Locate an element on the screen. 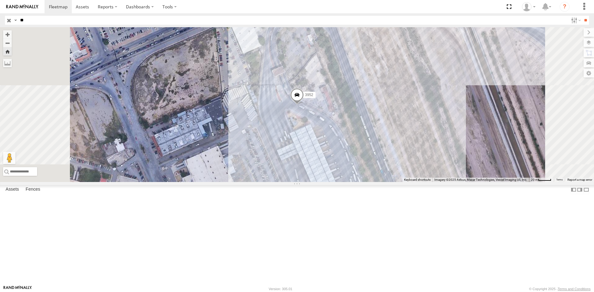 This screenshot has height=292, width=594. a: Terms and Conditions is located at coordinates (574, 289).